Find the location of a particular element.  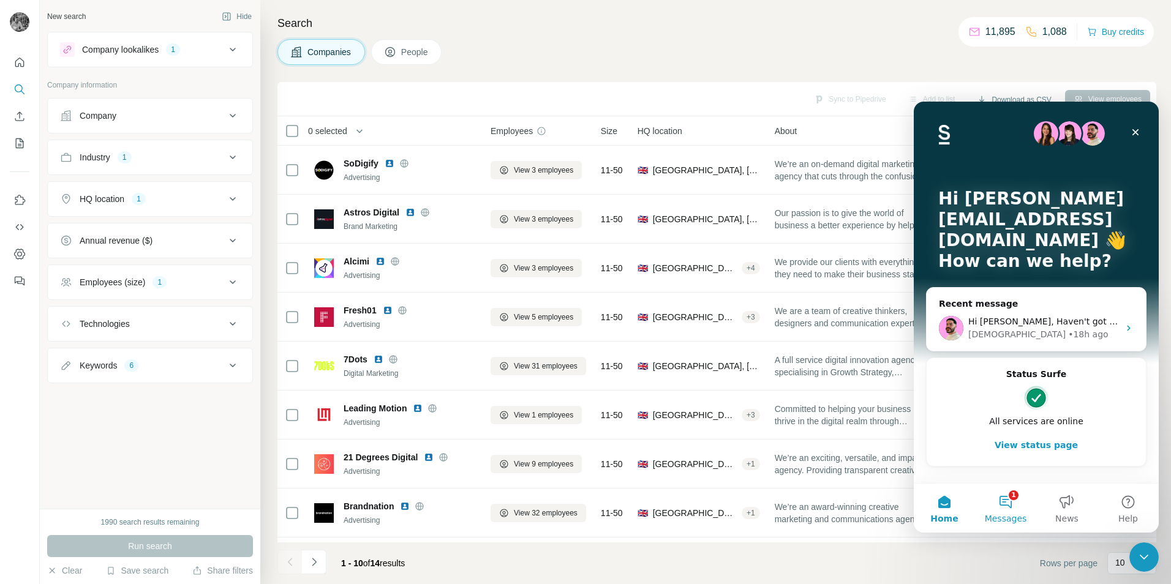

h4: Search is located at coordinates (717, 23).